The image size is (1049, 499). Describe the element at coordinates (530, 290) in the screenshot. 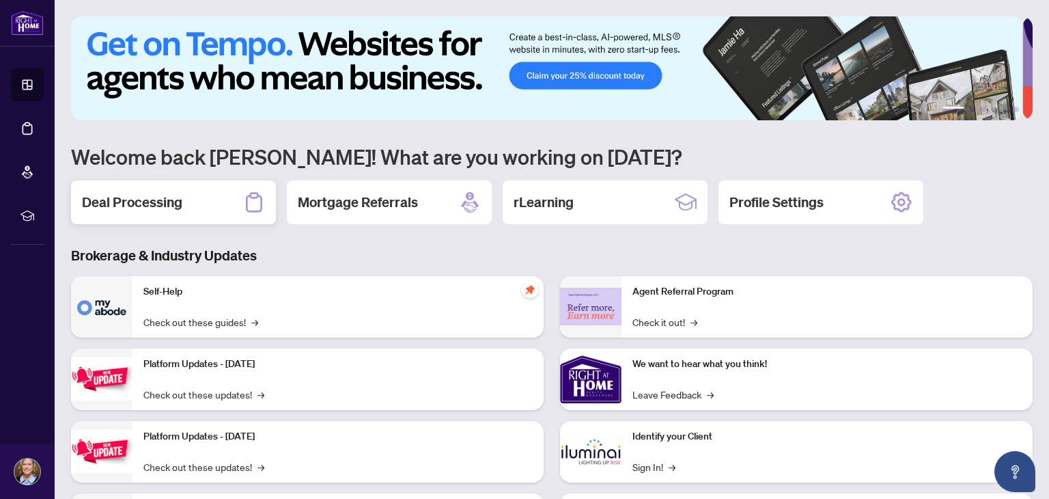

I see `span: pushpin` at that location.